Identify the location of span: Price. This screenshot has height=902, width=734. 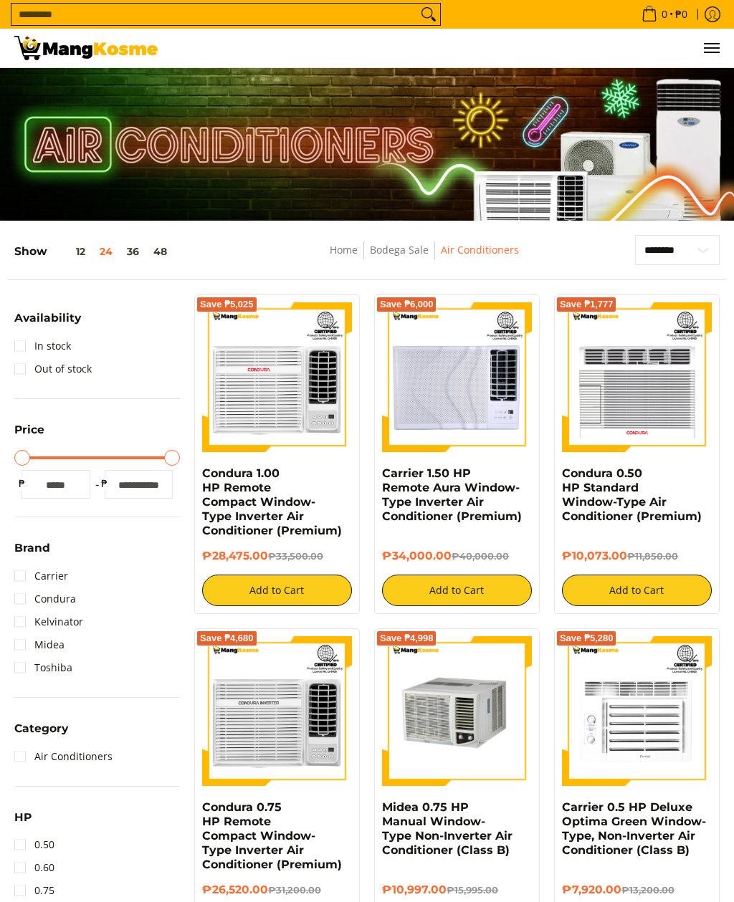
(29, 430).